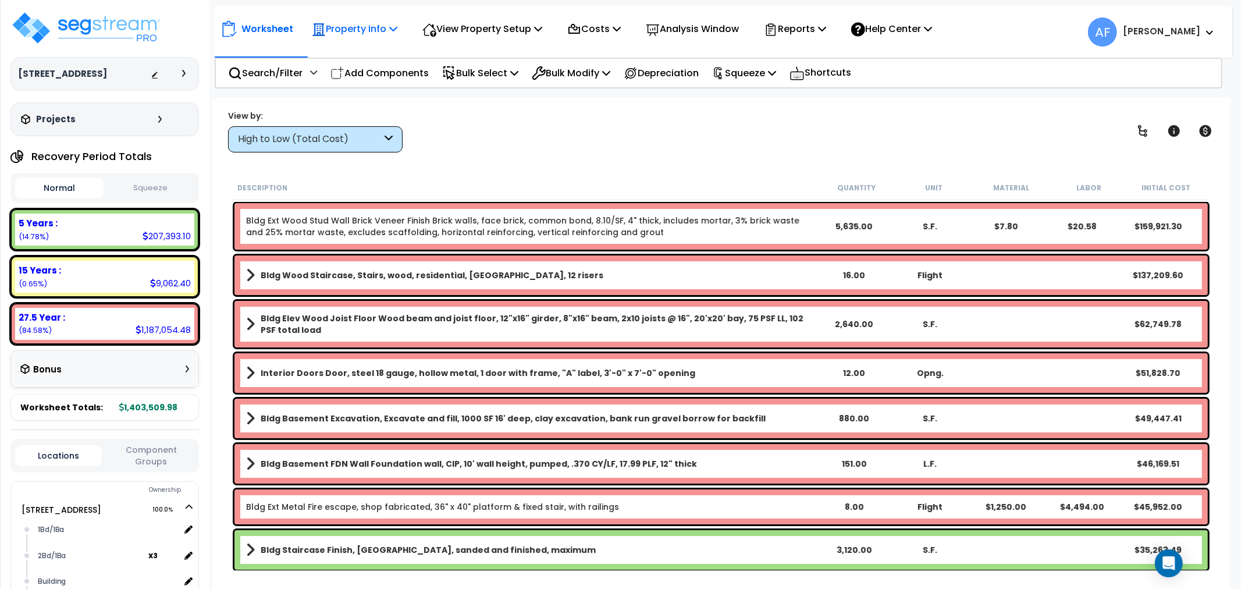 The image size is (1241, 589). What do you see at coordinates (148, 407) in the screenshot?
I see `b: 1,403,509.98` at bounding box center [148, 407].